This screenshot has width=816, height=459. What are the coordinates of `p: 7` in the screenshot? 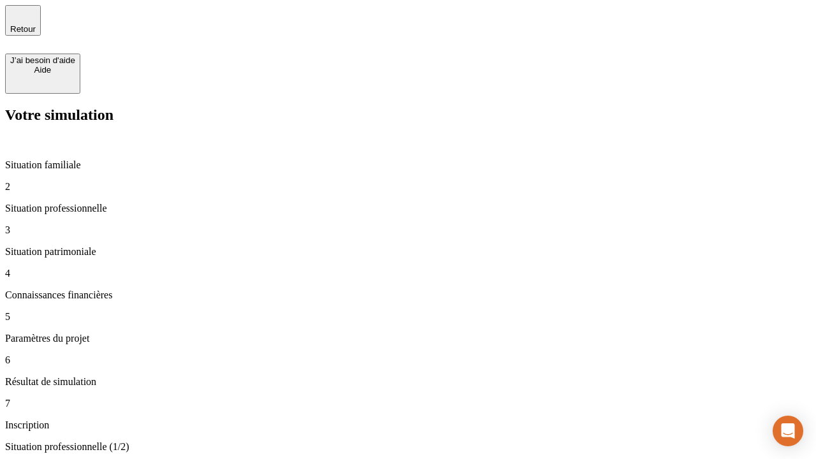 It's located at (408, 403).